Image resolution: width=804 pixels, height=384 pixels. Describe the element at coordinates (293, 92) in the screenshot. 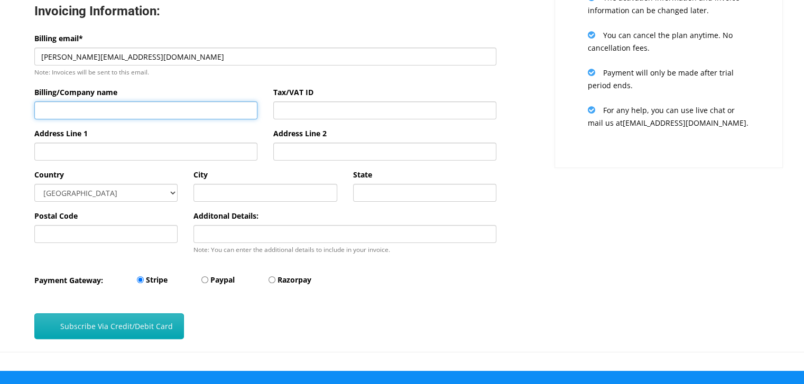

I see `label: Tax/VAT ID` at that location.